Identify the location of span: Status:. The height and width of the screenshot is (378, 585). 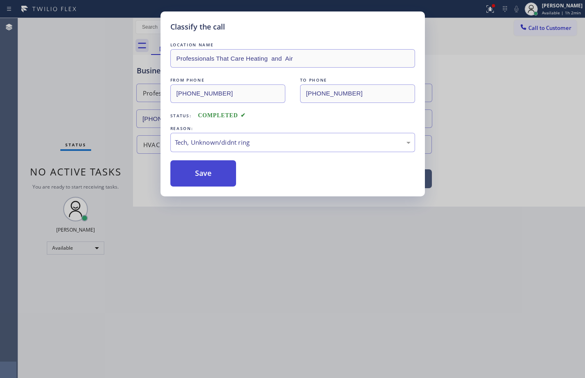
(181, 116).